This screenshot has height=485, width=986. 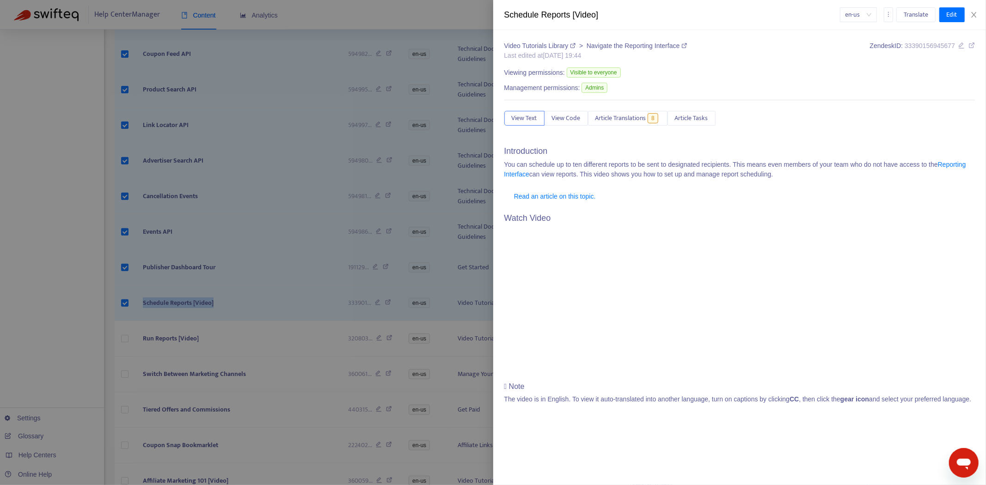 I want to click on a: Navigate the Reporting Interface, so click(x=636, y=46).